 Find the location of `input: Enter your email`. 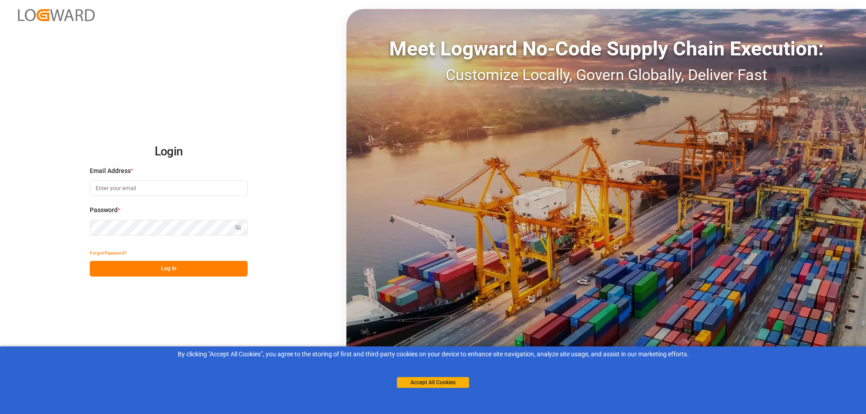

input: Enter your email is located at coordinates (169, 188).